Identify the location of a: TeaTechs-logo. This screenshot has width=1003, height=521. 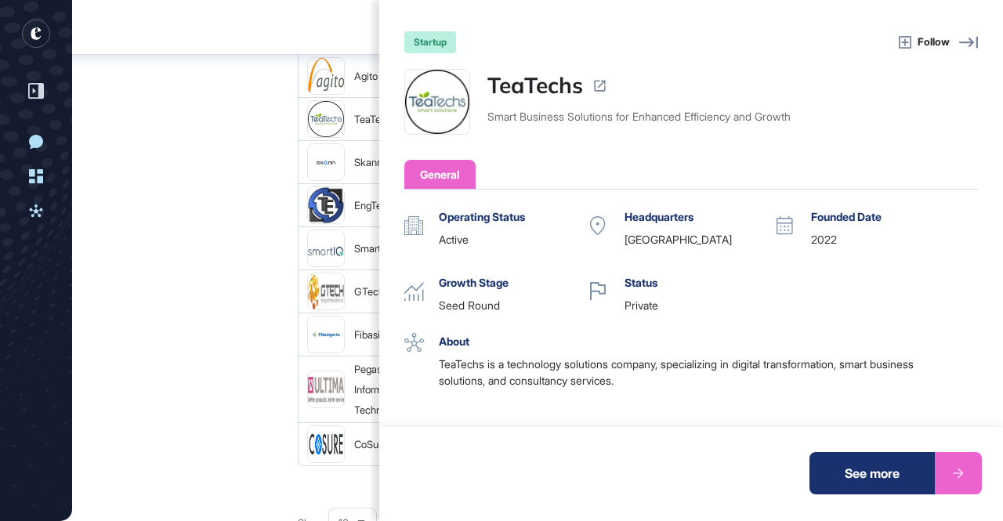
(437, 102).